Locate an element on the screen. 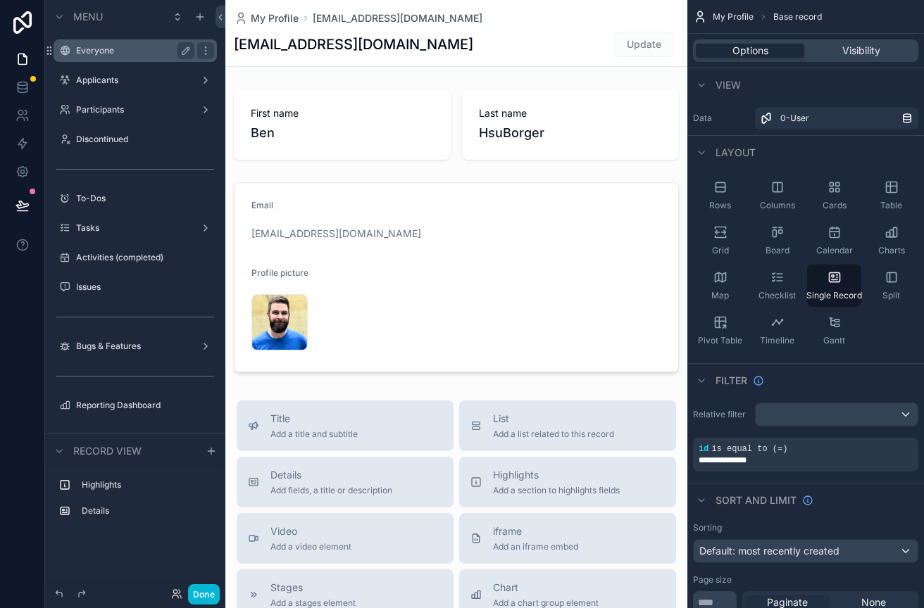  span: Rows is located at coordinates (720, 206).